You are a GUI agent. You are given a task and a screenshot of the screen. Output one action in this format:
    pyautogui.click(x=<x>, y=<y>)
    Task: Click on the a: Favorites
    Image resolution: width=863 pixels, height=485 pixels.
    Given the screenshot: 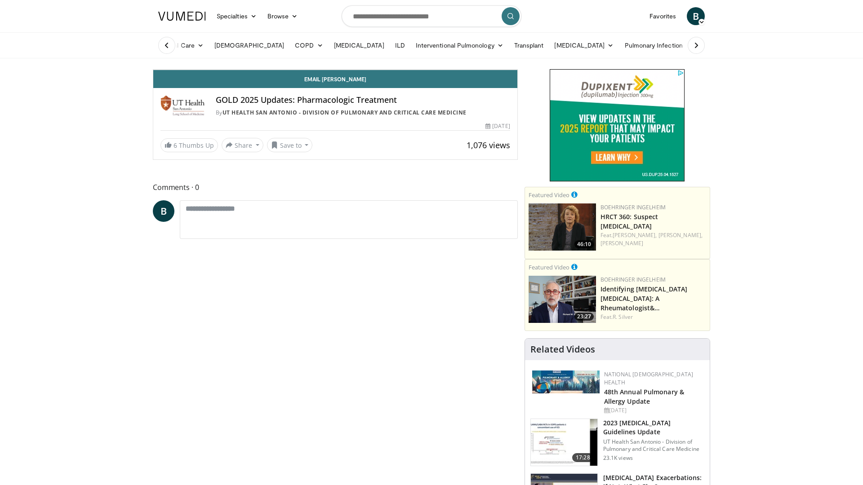 What is the action you would take?
    pyautogui.click(x=662, y=16)
    